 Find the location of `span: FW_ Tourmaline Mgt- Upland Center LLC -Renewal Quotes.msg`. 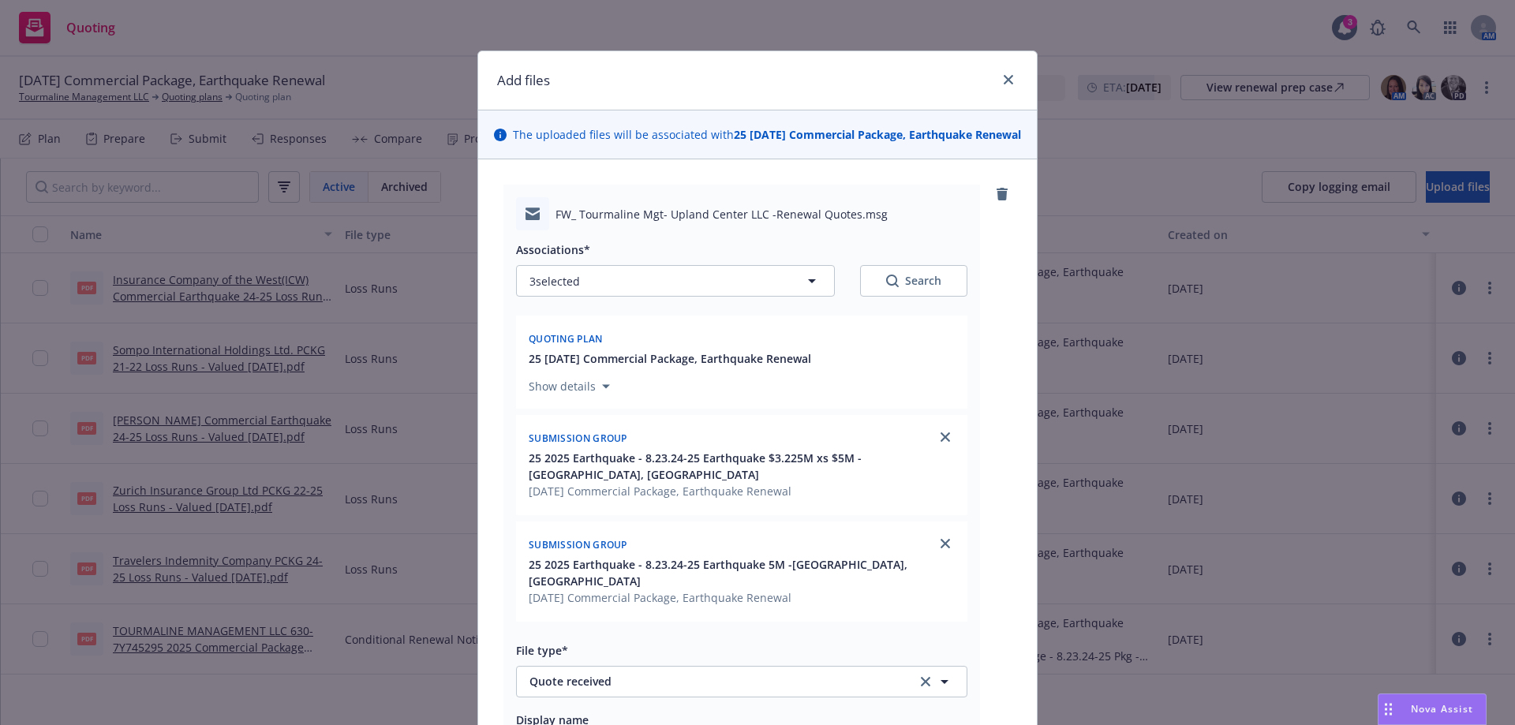

span: FW_ Tourmaline Mgt- Upland Center LLC -Renewal Quotes.msg is located at coordinates (721, 214).